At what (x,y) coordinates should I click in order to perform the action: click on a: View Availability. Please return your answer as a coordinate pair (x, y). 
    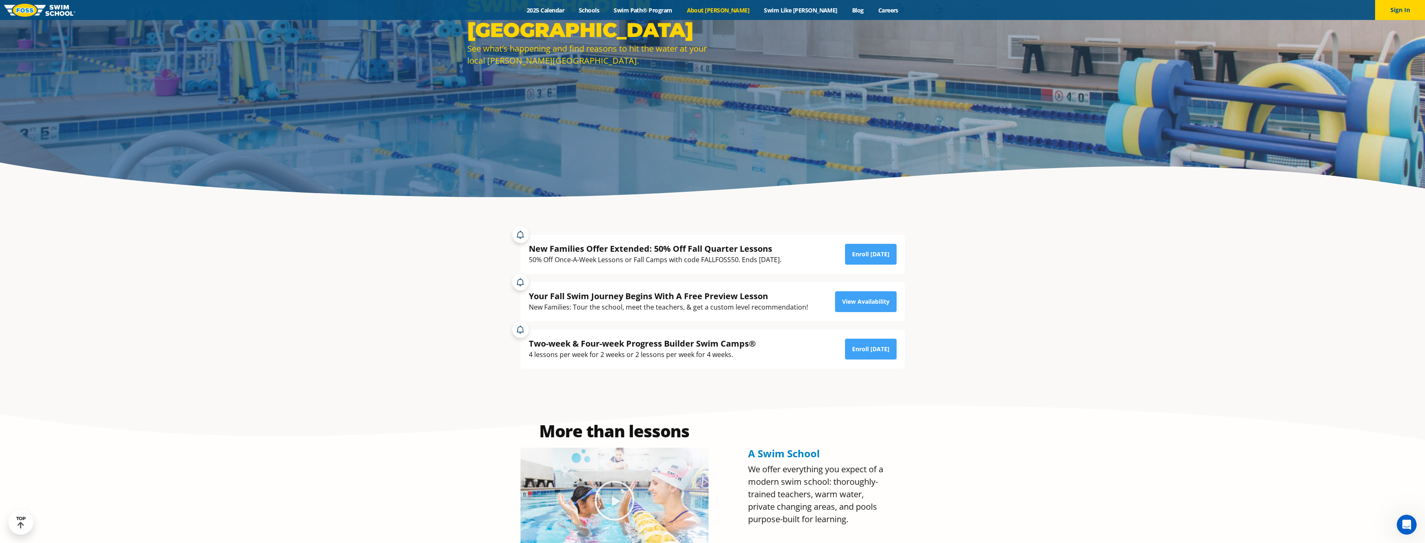
    Looking at the image, I should click on (866, 302).